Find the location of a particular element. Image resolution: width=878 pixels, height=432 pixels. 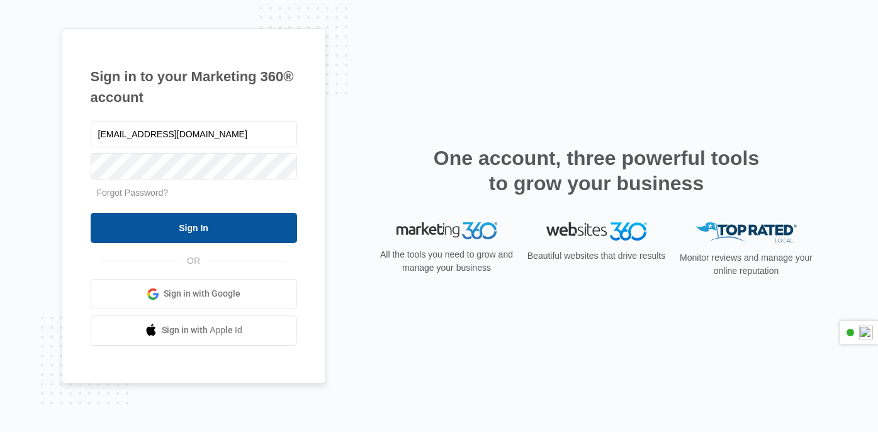

h1: Sign in to your Marketing 360® account is located at coordinates (194, 87).